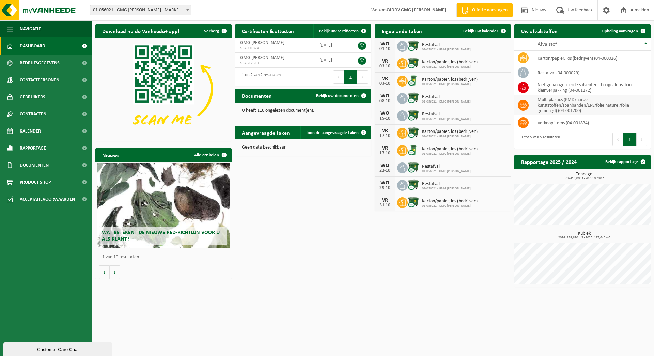 The image size is (654, 356). I want to click on button: Previous, so click(618, 139).